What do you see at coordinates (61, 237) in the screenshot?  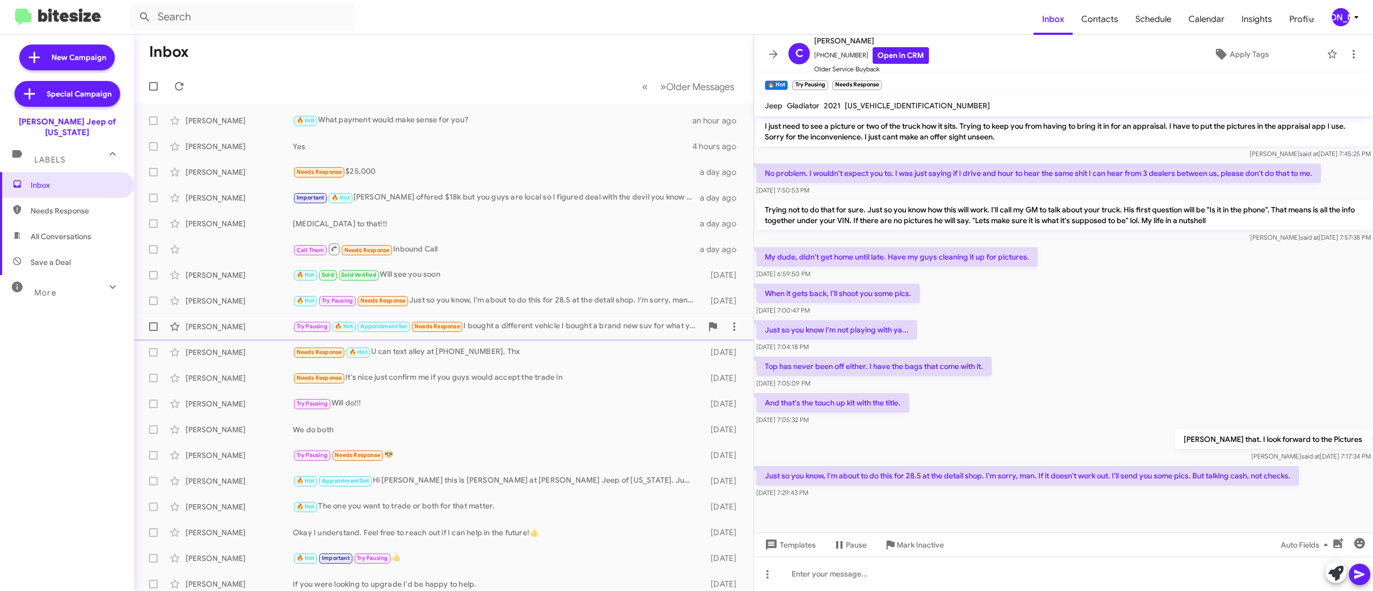 I see `span: All Conversations` at bounding box center [61, 237].